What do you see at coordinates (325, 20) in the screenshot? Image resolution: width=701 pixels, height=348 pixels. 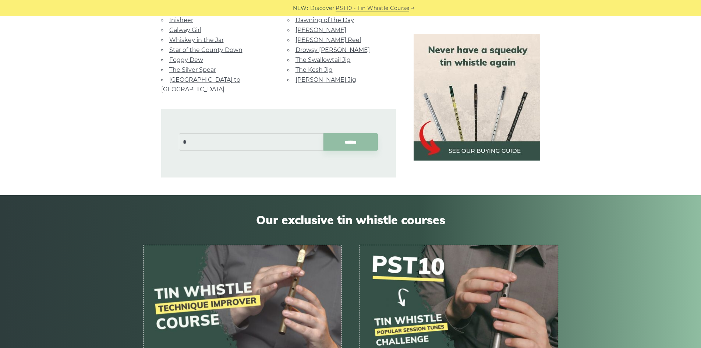 I see `a: Dawning of the Day` at bounding box center [325, 20].